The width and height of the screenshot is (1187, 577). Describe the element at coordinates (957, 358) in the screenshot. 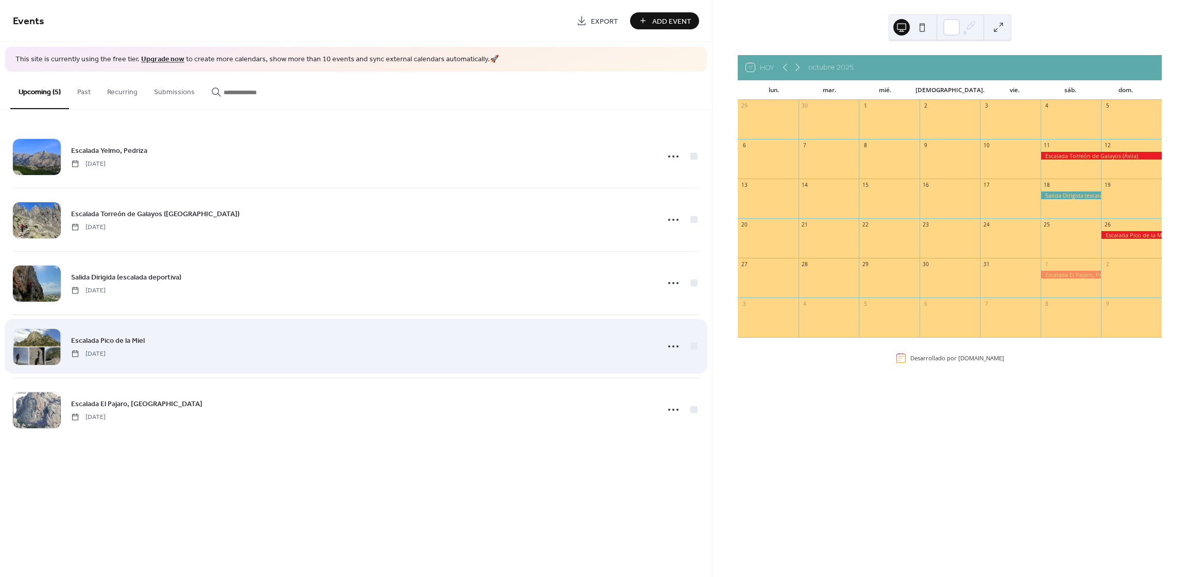

I see `div: Desarrollado por` at that location.